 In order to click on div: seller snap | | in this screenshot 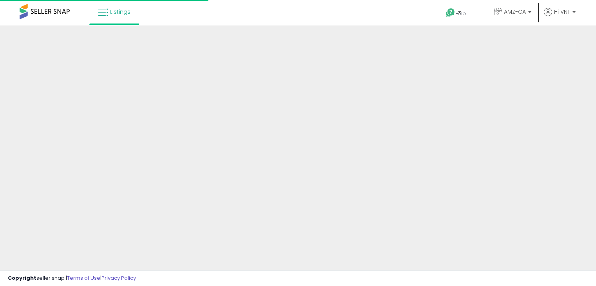, I will do `click(72, 278)`.